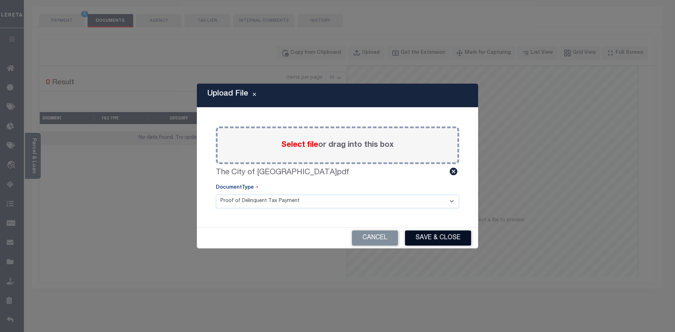 The height and width of the screenshot is (332, 675). I want to click on button: Cancel, so click(375, 238).